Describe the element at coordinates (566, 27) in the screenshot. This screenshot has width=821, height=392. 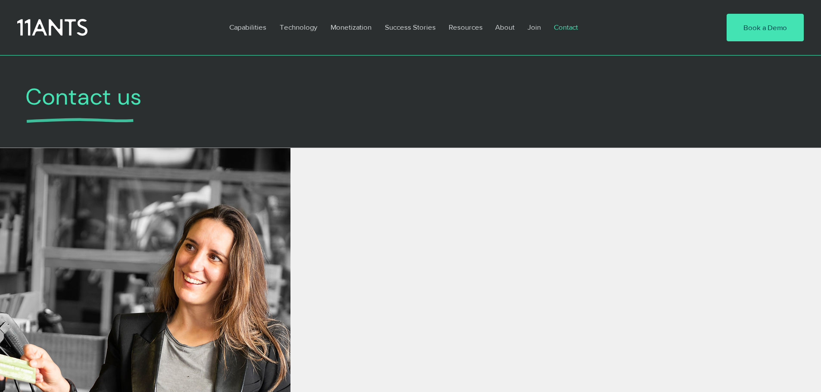
I see `a: Contact` at that location.